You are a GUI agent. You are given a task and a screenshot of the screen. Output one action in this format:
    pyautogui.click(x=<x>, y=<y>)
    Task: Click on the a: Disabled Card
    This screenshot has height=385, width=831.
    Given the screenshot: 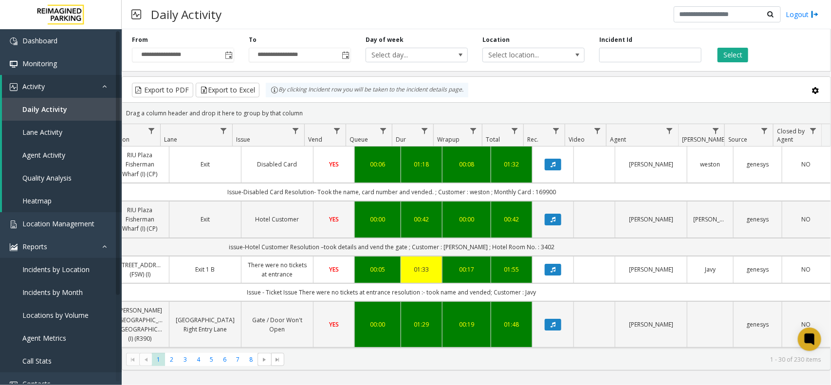 What is the action you would take?
    pyautogui.click(x=277, y=164)
    